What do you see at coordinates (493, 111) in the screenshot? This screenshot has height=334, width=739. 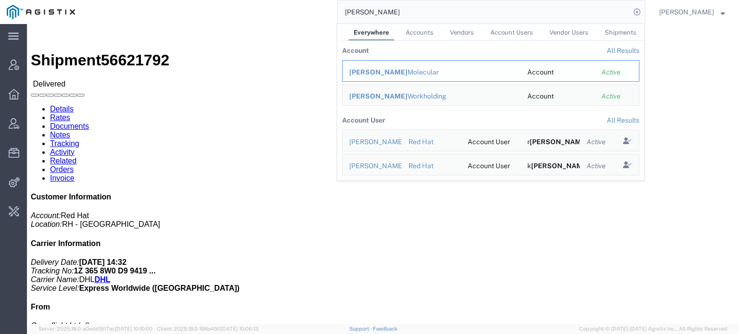 I see `table: Search Results` at bounding box center [493, 111].